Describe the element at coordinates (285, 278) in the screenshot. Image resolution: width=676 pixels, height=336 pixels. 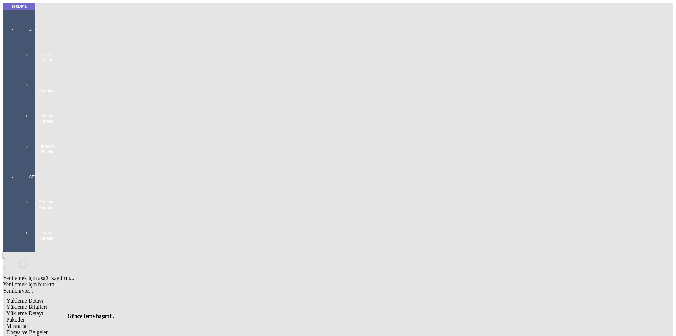
I see `div: Yenilemek için aşağı kaydırın...` at that location.